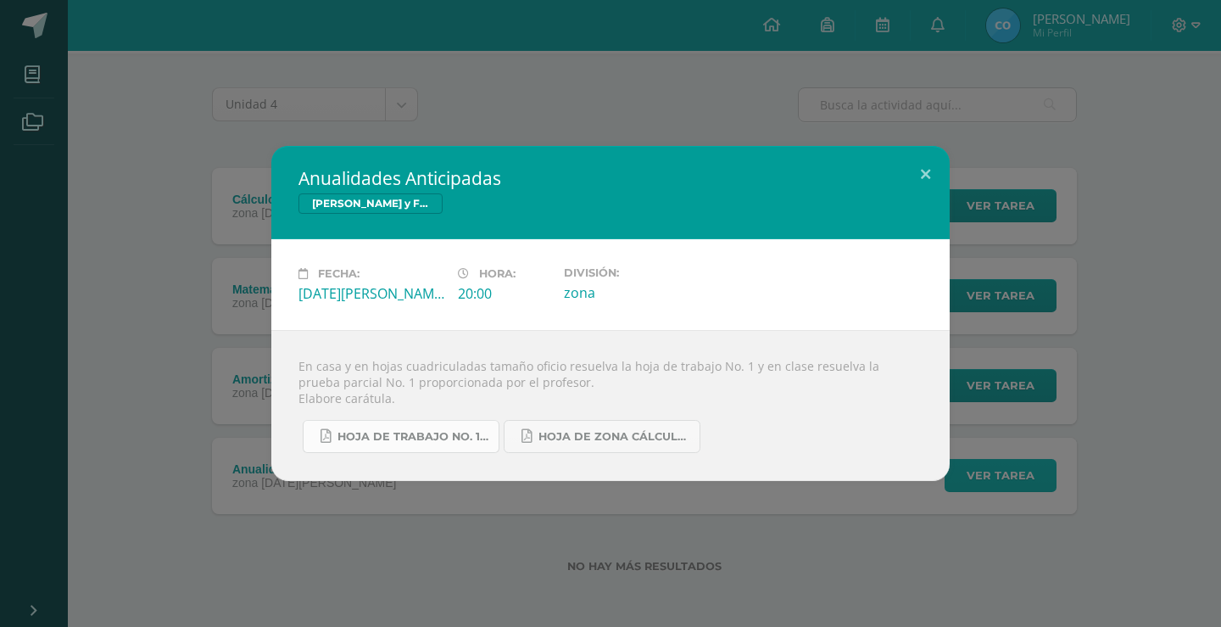 Image resolution: width=1221 pixels, height=627 pixels. I want to click on div: En casa y en hojas cuadriculadas tamaño oficio resuelva la hoja de trabajo No. 1 y en clase resue..., so click(610, 405).